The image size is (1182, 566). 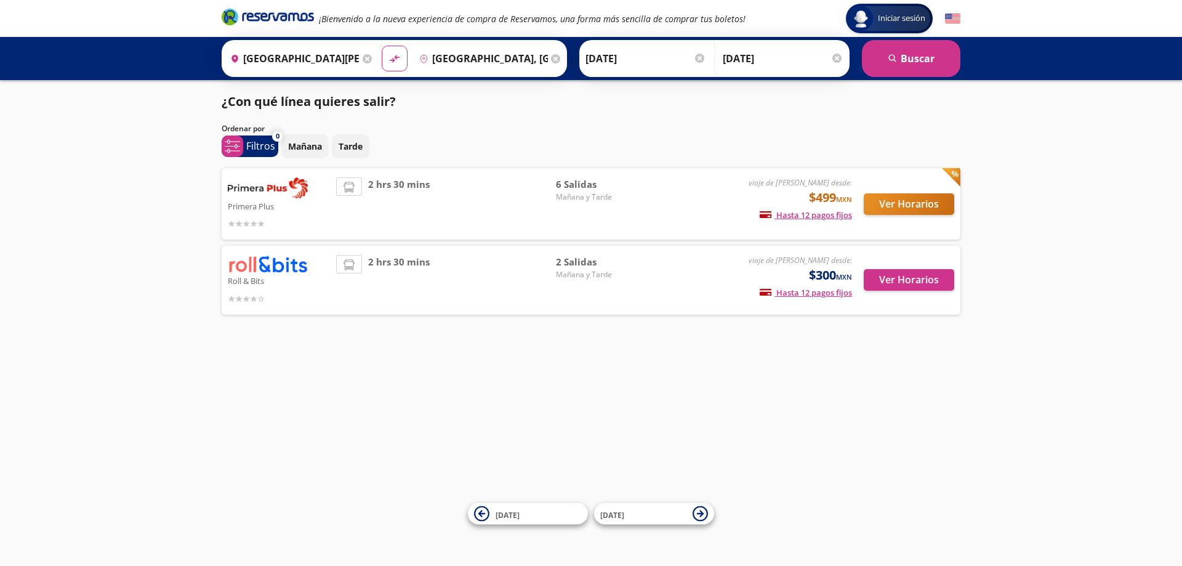 I want to click on p: ¿Con qué línea quieres salir?, so click(x=309, y=102).